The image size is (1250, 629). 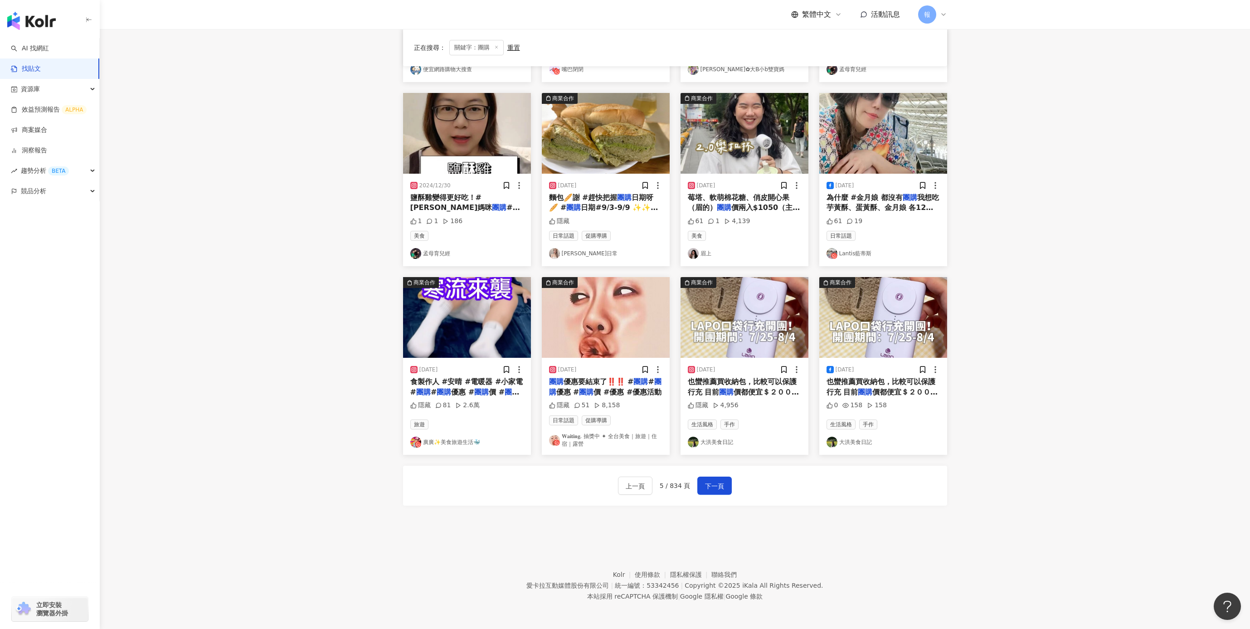 I want to click on div: 158, so click(x=852, y=405).